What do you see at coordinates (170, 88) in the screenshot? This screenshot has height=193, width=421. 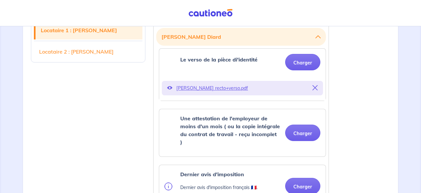 I see `button: Voir` at bounding box center [170, 88].